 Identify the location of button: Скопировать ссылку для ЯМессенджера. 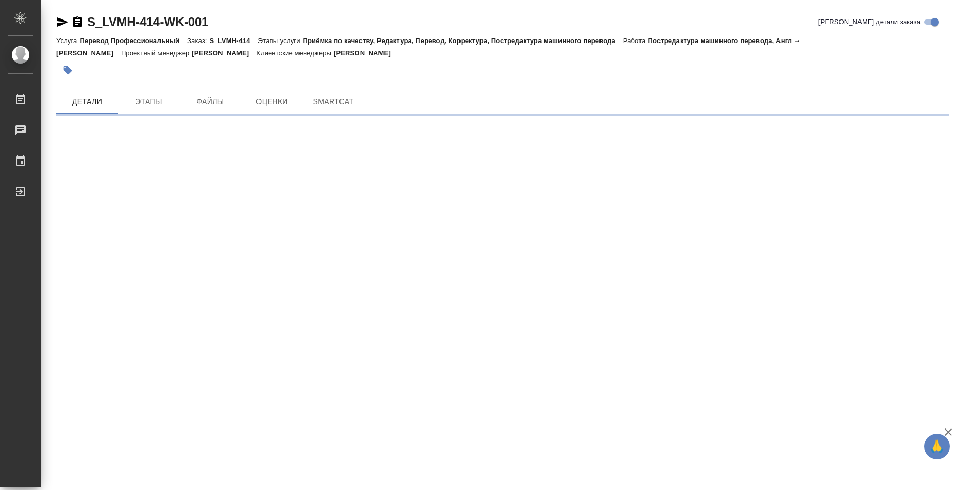
(63, 22).